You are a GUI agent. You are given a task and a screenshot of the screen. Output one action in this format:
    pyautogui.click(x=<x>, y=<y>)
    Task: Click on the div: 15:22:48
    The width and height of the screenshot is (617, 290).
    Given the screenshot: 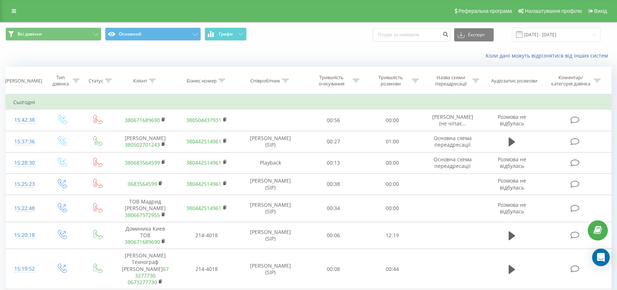 What is the action you would take?
    pyautogui.click(x=25, y=208)
    